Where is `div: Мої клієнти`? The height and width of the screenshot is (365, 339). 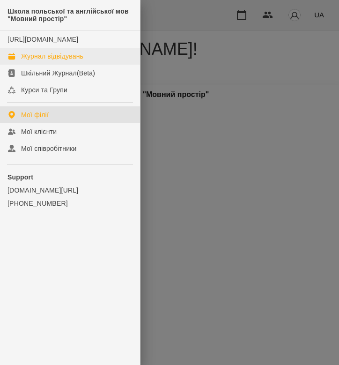
div: Мої клієнти is located at coordinates (39, 132).